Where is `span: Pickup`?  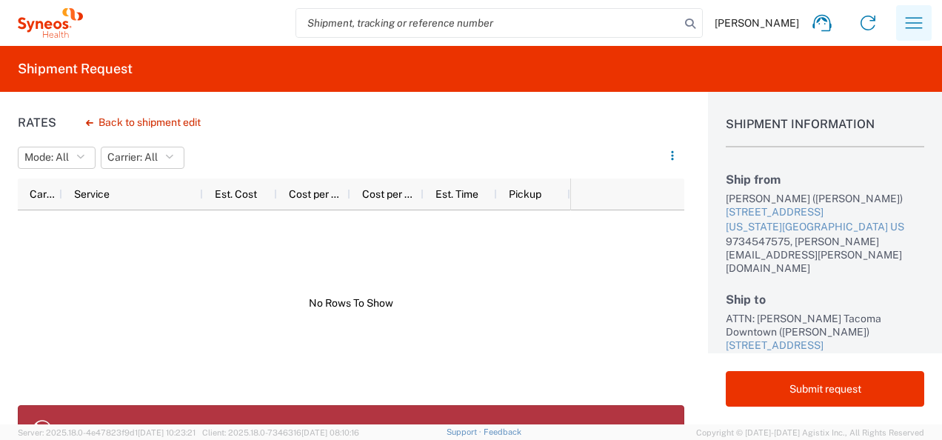 span: Pickup is located at coordinates (525, 194).